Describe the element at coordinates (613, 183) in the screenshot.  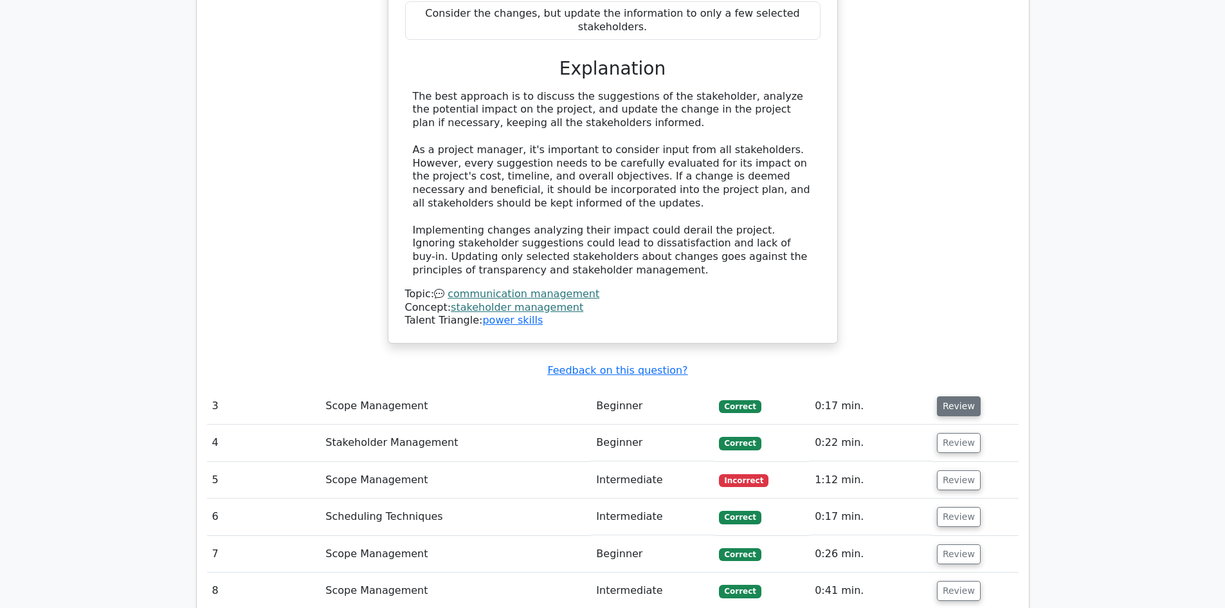
I see `div: The best approach is to discuss the suggestions of the stakeholder, analyze the potential impact ...` at that location.